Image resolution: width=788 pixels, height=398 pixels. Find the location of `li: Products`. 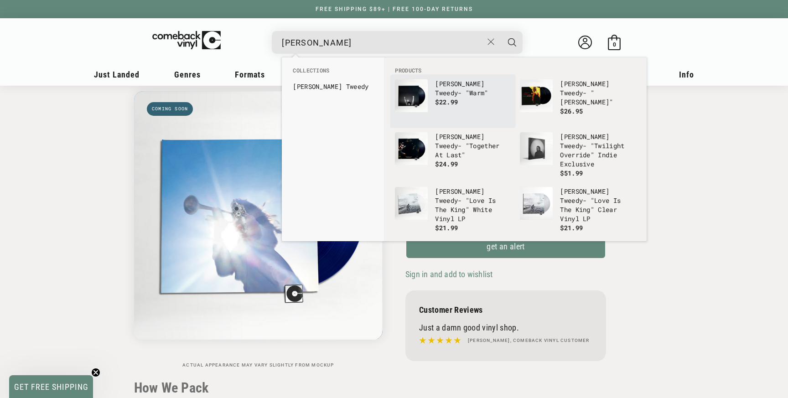

li: Products is located at coordinates (516, 71).